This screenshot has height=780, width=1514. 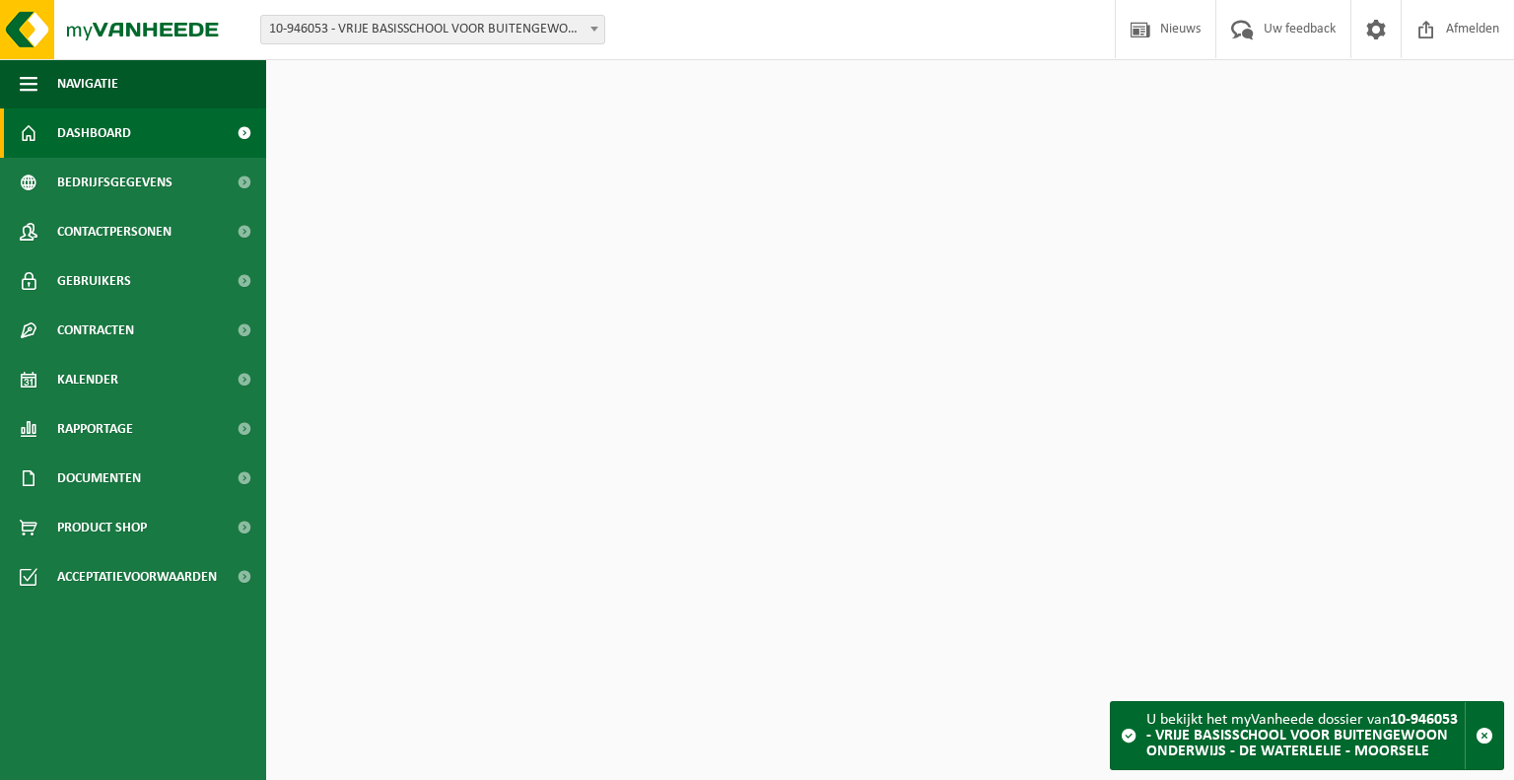 I want to click on span: Gebruikers, so click(x=94, y=281).